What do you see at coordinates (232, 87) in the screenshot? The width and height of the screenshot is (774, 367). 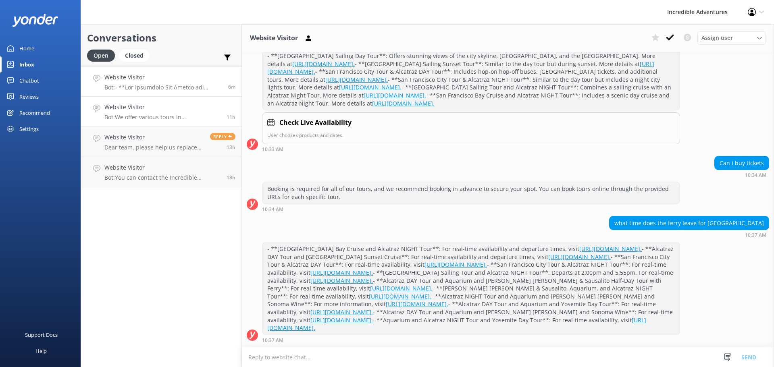 I see `span: Sep 29 2025 09:37am (UTC -07:00) America/Los_Angeles` at bounding box center [232, 87].